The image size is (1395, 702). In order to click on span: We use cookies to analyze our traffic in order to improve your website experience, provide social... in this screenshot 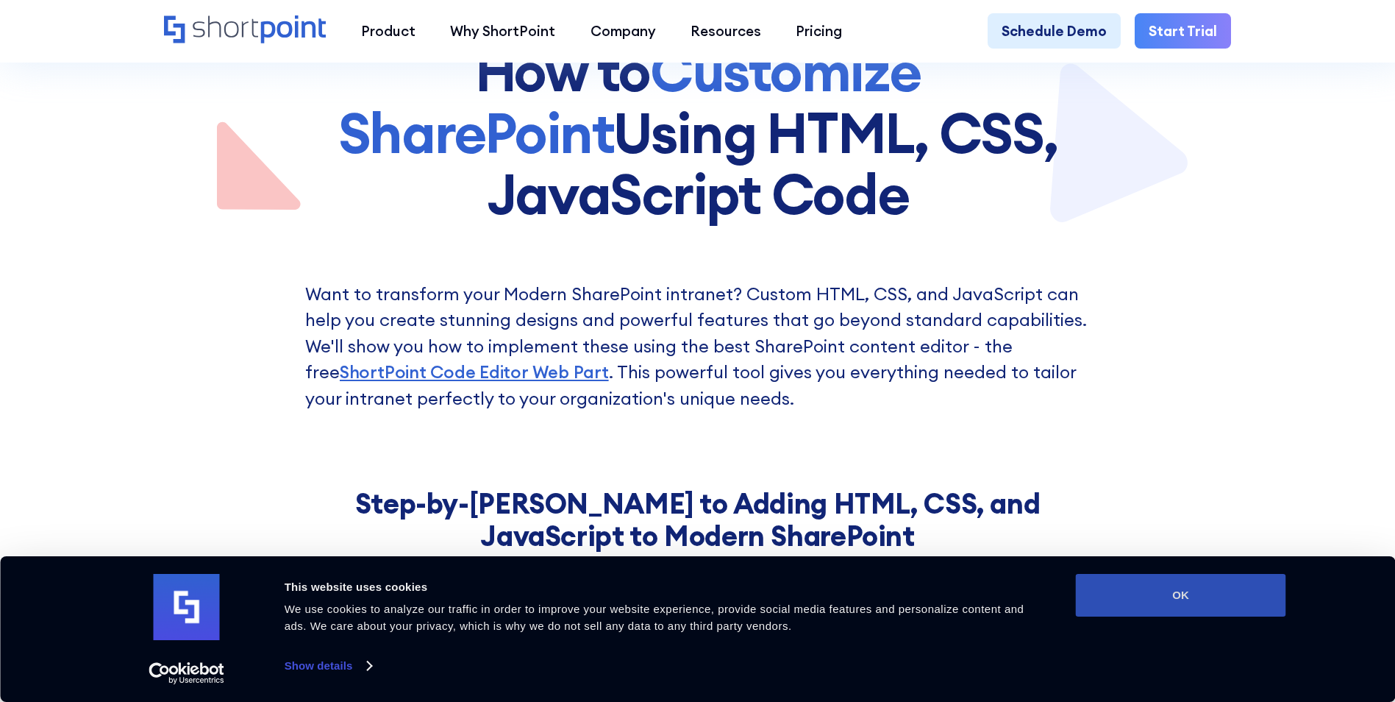, I will do `click(655, 617)`.